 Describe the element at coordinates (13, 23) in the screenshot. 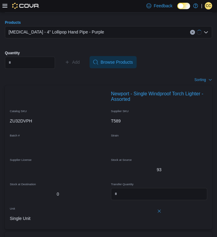

I see `label: Products` at that location.